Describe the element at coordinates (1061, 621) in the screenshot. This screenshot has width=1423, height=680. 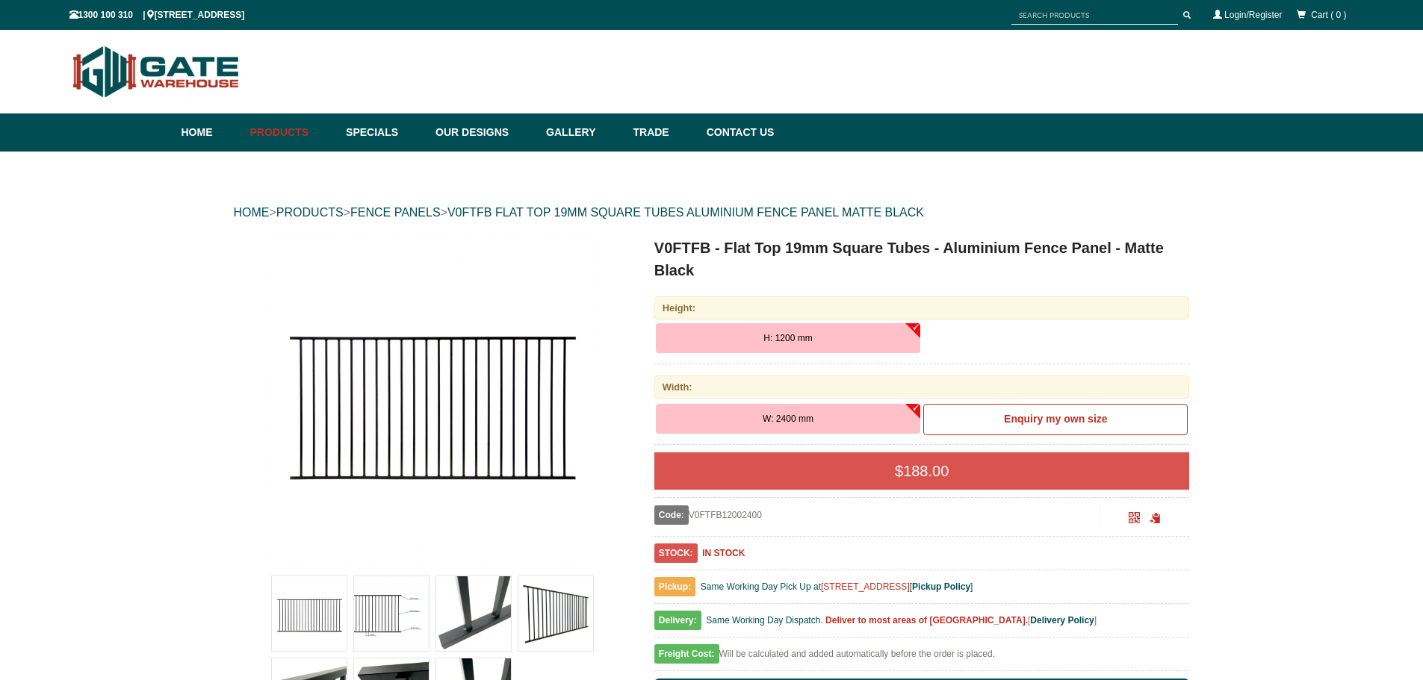
I see `a: Delivery Policy` at that location.